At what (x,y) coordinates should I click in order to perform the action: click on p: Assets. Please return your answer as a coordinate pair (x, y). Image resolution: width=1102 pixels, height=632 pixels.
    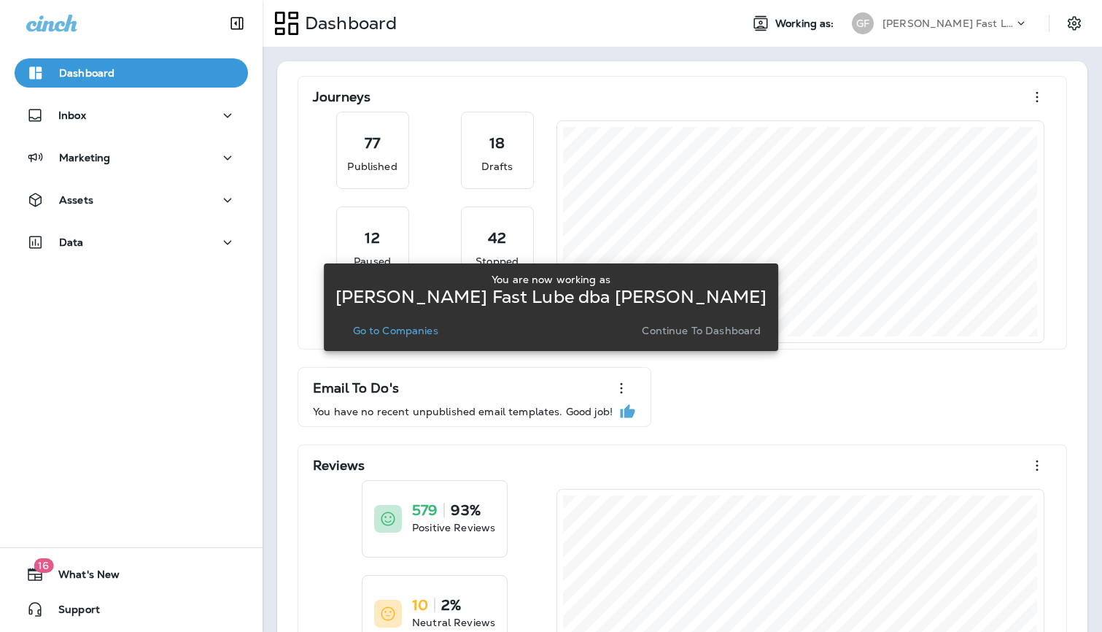
    Looking at the image, I should click on (76, 200).